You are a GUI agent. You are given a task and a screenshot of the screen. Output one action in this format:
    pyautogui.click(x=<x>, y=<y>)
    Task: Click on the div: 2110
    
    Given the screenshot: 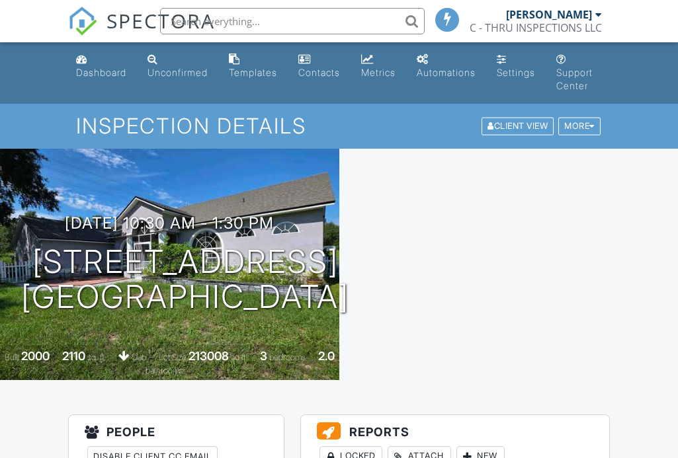 What is the action you would take?
    pyautogui.click(x=73, y=356)
    